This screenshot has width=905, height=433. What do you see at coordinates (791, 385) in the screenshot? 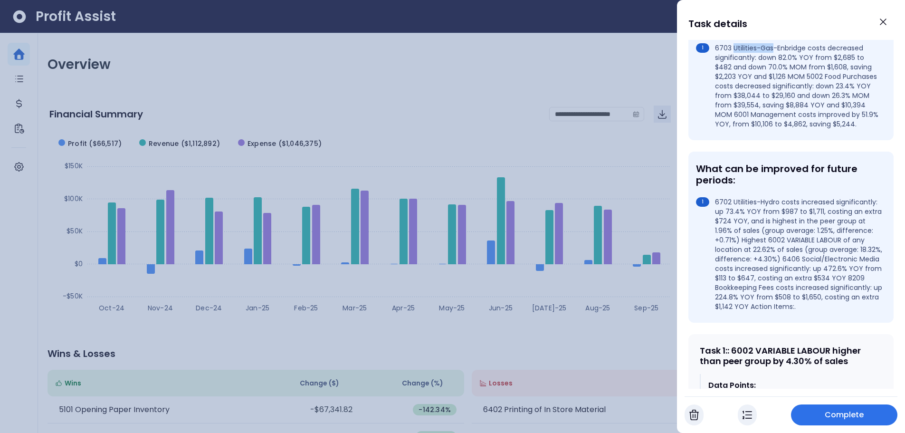
I see `div: Data Points:` at bounding box center [791, 385].